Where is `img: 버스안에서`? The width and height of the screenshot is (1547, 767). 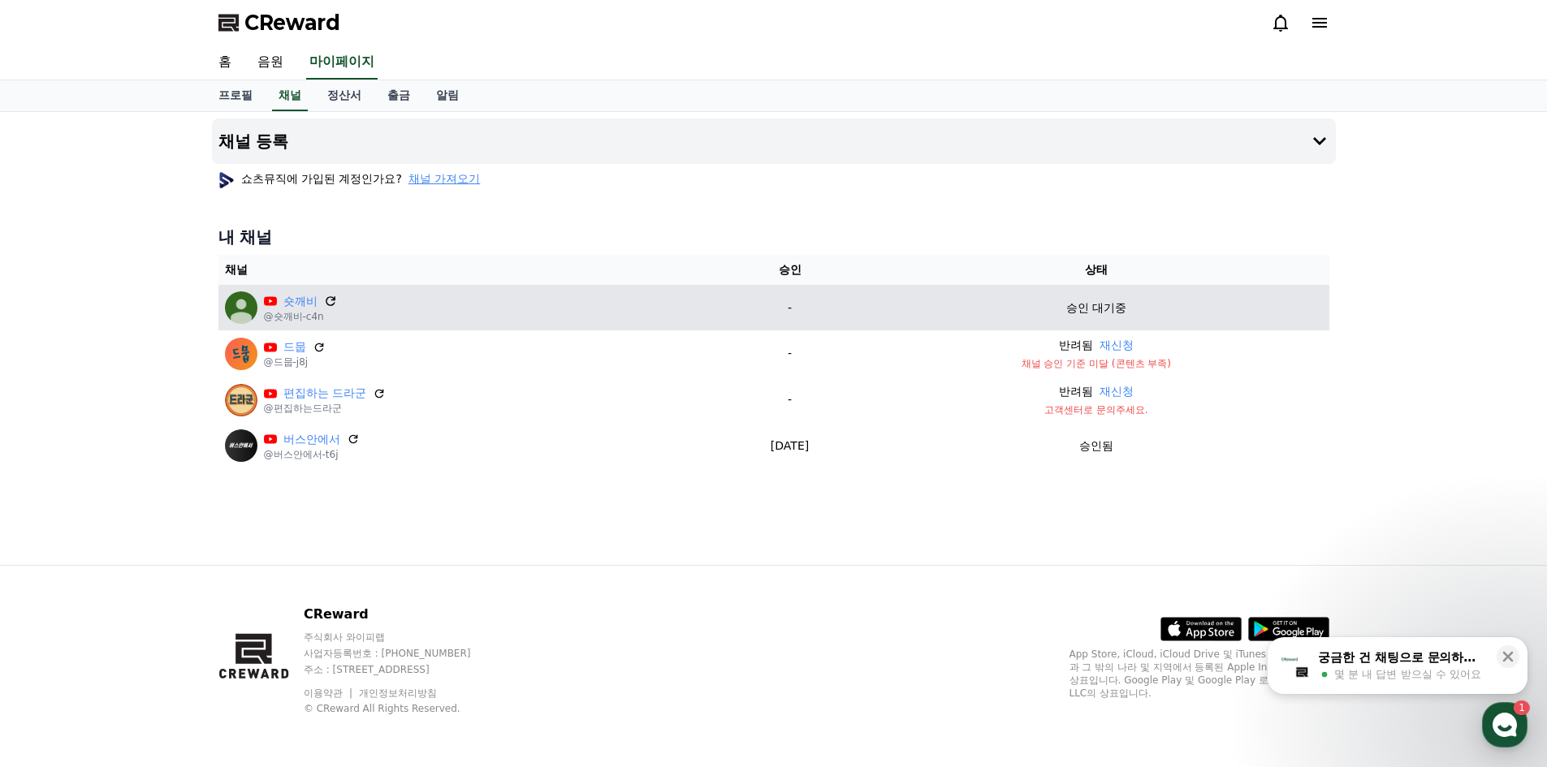
img: 버스안에서 is located at coordinates (241, 446).